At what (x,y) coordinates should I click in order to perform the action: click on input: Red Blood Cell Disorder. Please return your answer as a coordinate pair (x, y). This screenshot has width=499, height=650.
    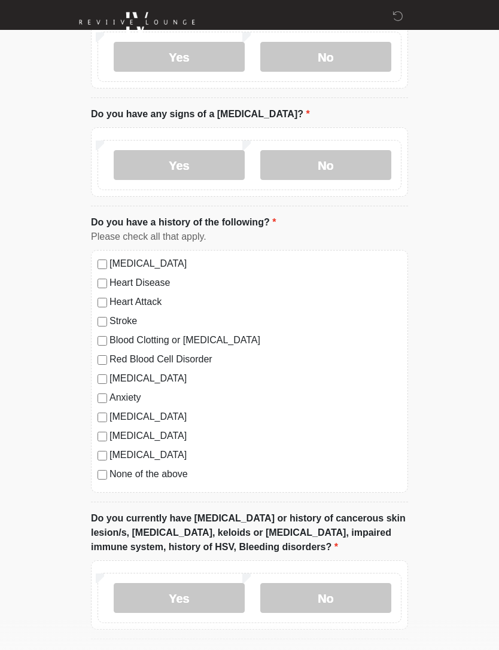
    Looking at the image, I should click on (102, 360).